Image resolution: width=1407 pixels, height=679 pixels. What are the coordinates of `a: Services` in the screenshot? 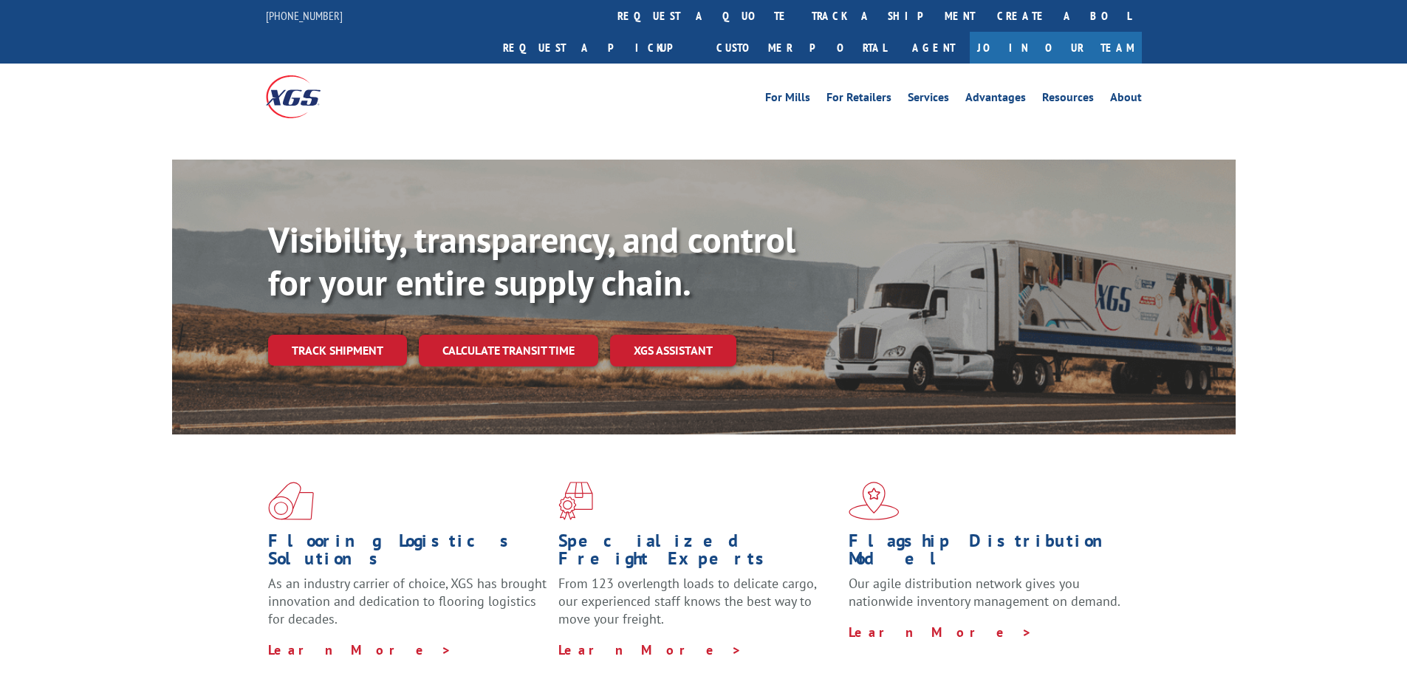 It's located at (929, 100).